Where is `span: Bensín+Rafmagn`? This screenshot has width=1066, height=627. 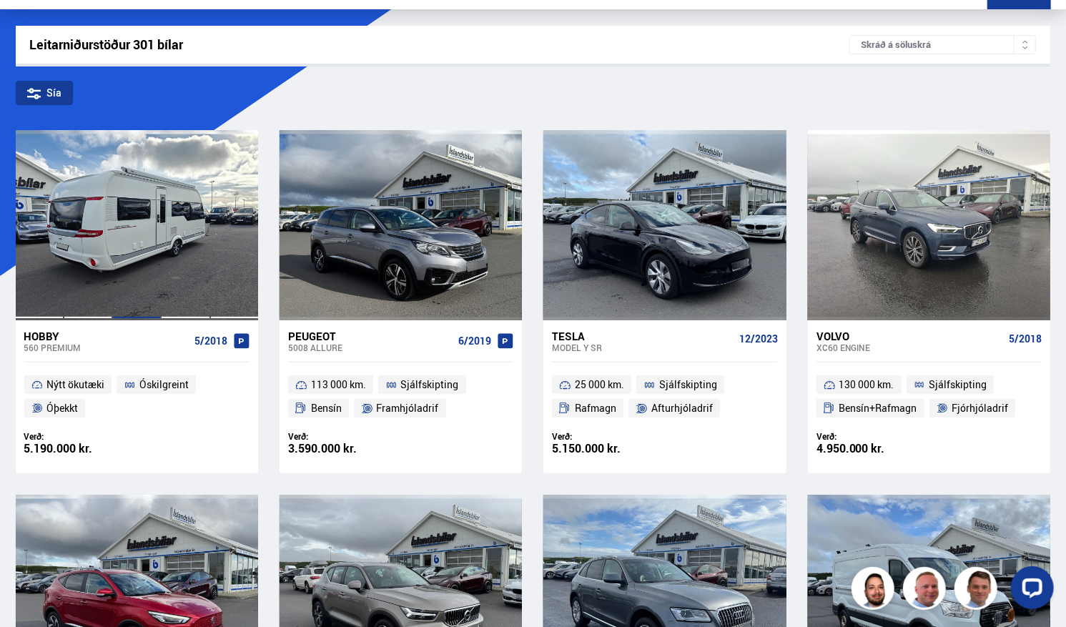
span: Bensín+Rafmagn is located at coordinates (878, 408).